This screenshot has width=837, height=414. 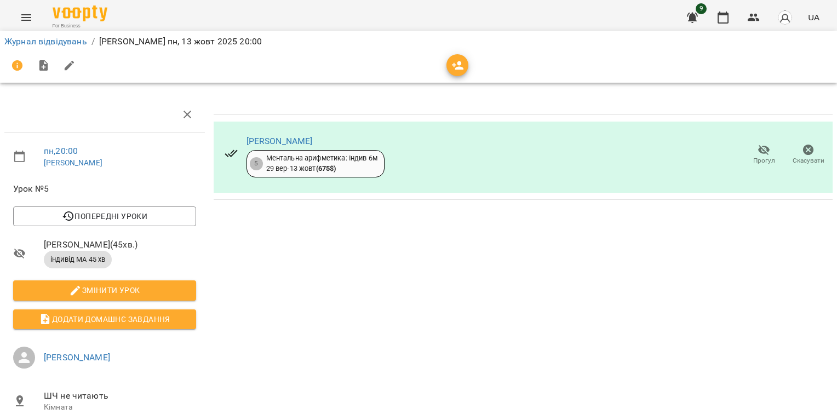 I want to click on div: 5, so click(x=256, y=164).